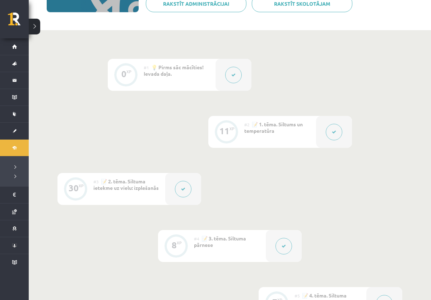 This screenshot has width=431, height=300. What do you see at coordinates (124, 74) in the screenshot?
I see `div: 0` at bounding box center [124, 74].